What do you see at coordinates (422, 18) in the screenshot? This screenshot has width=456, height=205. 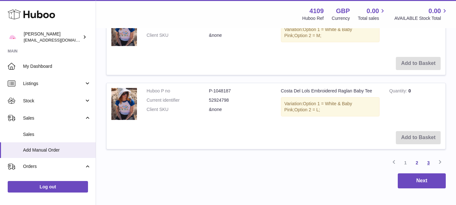 I see `span: AVAILABLE Stock Total` at bounding box center [422, 18].